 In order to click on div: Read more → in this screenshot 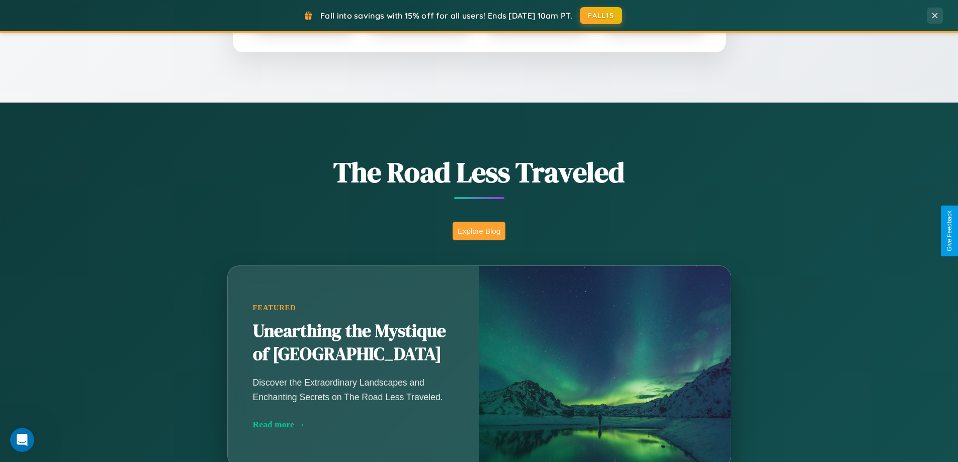, I will do `click(353, 424)`.